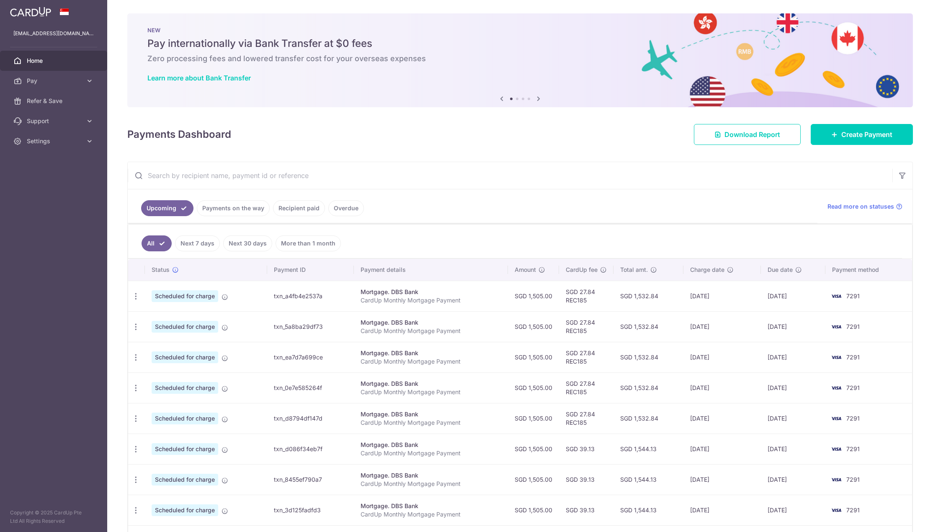 This screenshot has width=933, height=532. I want to click on h5: Pay internationally via Bank Transfer at $0 fees, so click(520, 44).